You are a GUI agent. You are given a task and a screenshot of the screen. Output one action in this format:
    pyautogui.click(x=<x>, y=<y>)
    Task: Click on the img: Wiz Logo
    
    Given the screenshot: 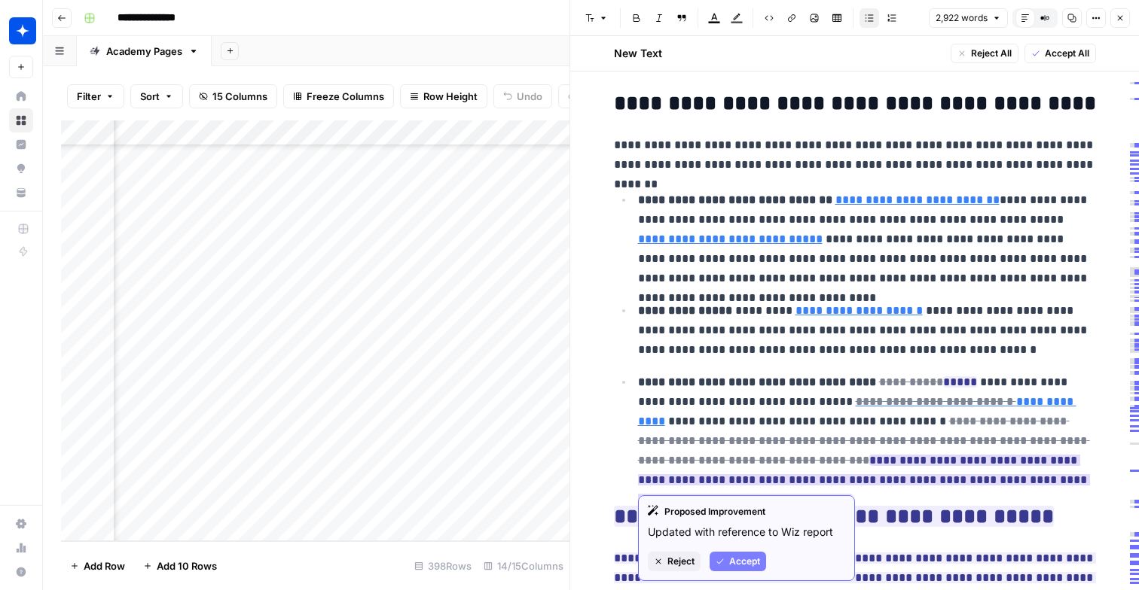 What is the action you would take?
    pyautogui.click(x=23, y=31)
    